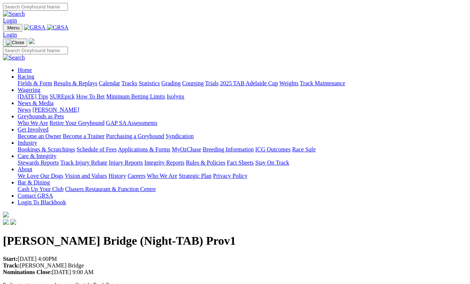 Image resolution: width=470 pixels, height=284 pixels. What do you see at coordinates (26, 76) in the screenshot?
I see `a: Racing` at bounding box center [26, 76].